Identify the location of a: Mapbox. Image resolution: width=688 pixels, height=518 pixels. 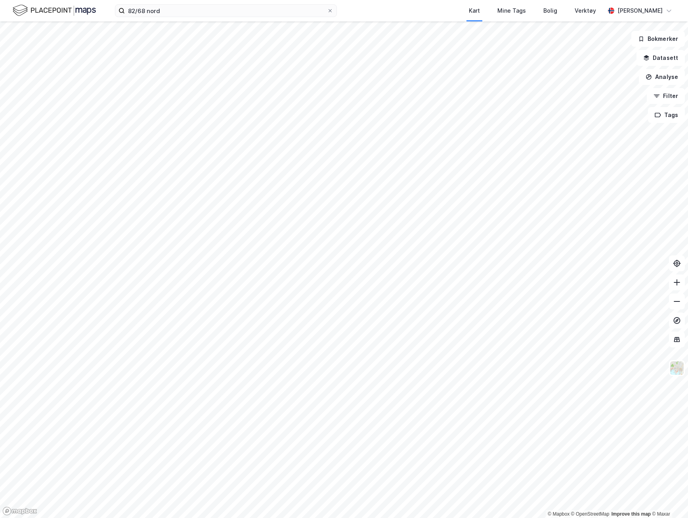
(559, 514).